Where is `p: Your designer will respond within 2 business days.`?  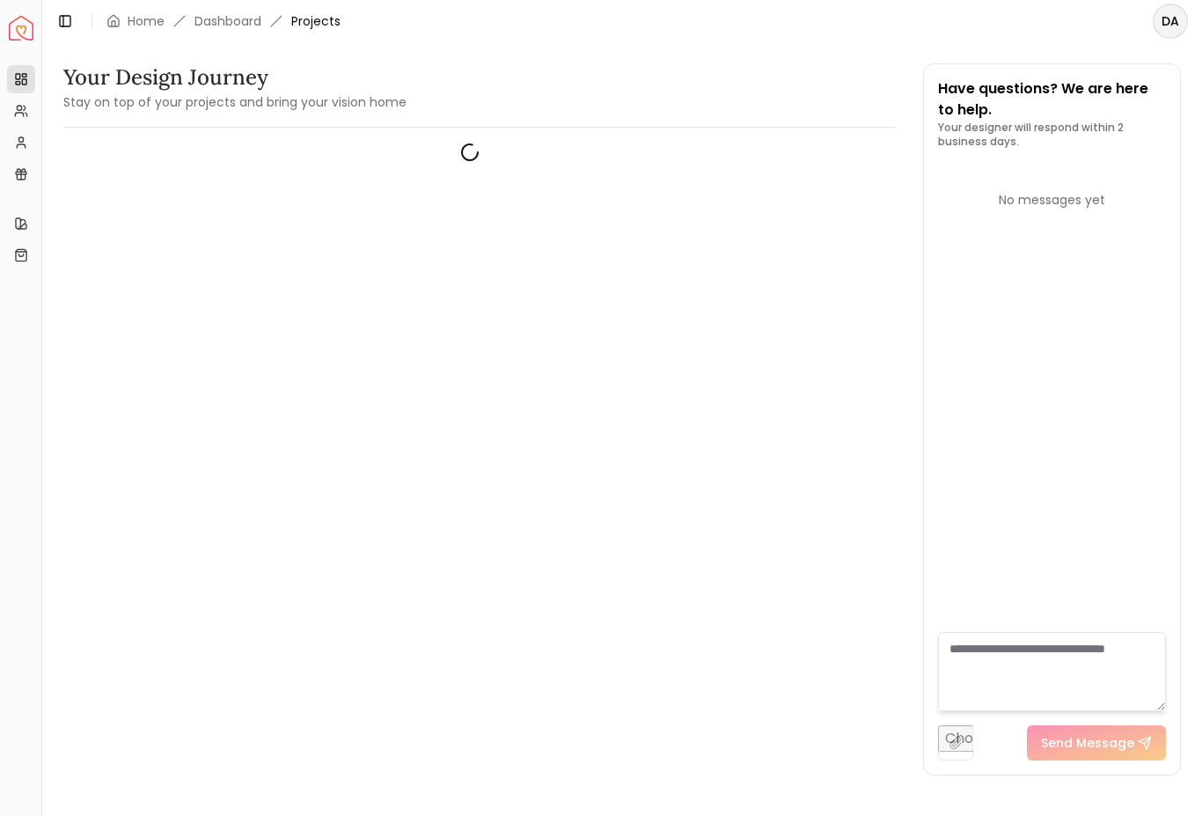
p: Your designer will respond within 2 business days. is located at coordinates (1052, 135).